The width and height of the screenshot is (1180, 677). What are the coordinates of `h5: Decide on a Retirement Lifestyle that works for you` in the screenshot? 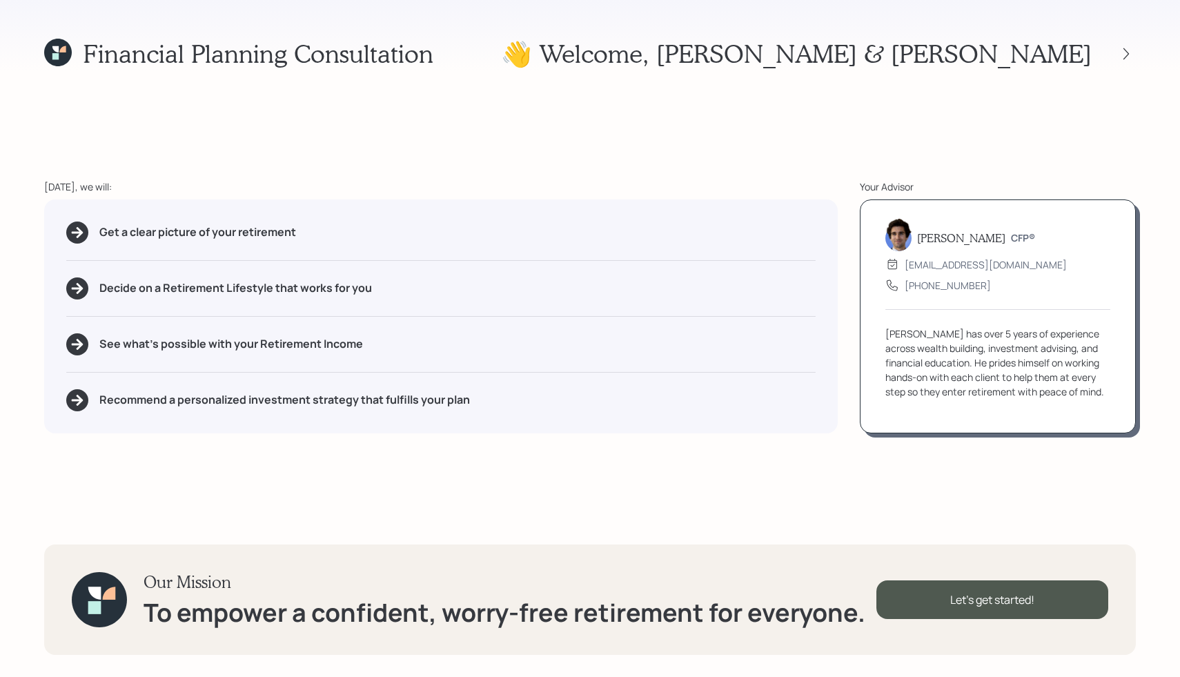 It's located at (235, 288).